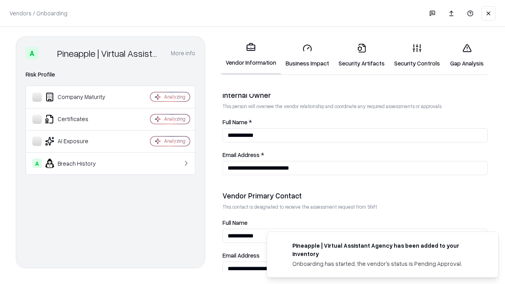 This screenshot has height=284, width=505. What do you see at coordinates (355, 196) in the screenshot?
I see `div: Vendor Primary Contact` at bounding box center [355, 196].